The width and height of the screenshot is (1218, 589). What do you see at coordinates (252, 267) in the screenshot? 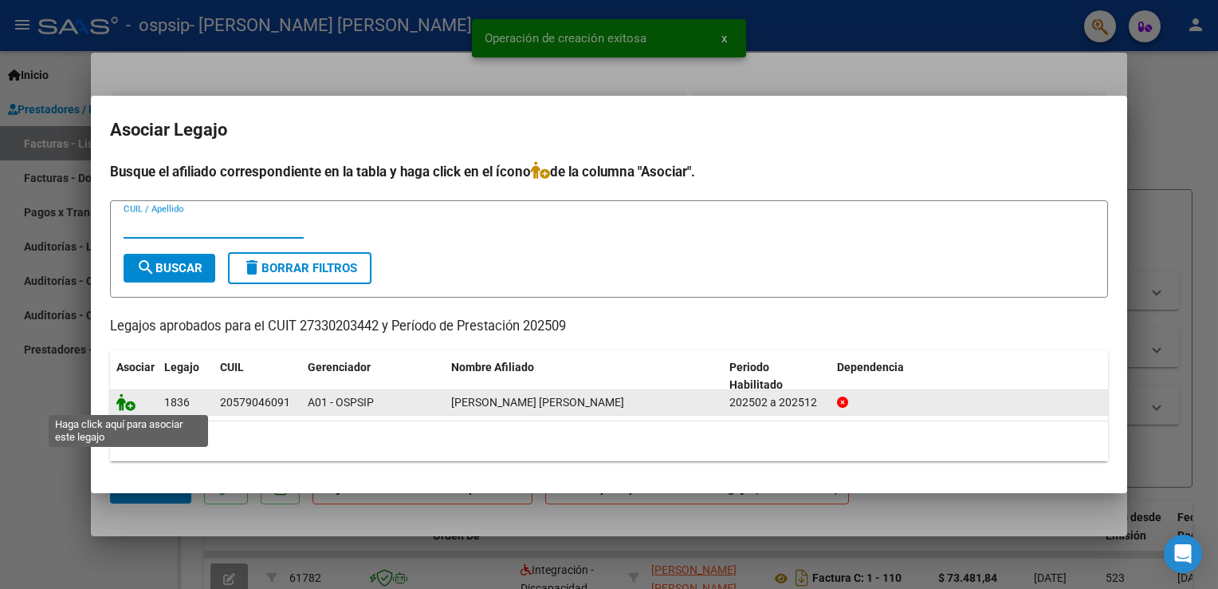
I see `mat-icon: delete` at bounding box center [252, 267].